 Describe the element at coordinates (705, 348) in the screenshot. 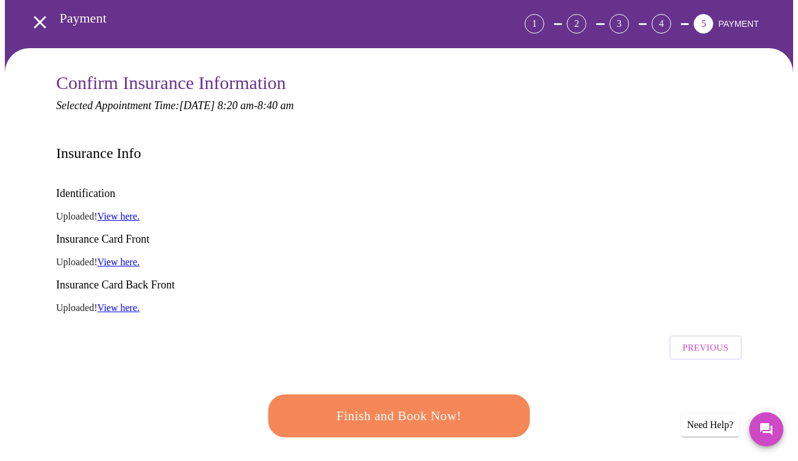

I see `span: Previous` at that location.